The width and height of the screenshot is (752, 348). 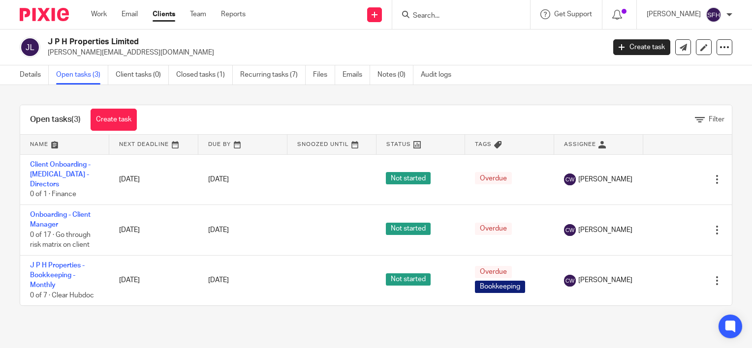 I want to click on span: Get Support, so click(x=573, y=14).